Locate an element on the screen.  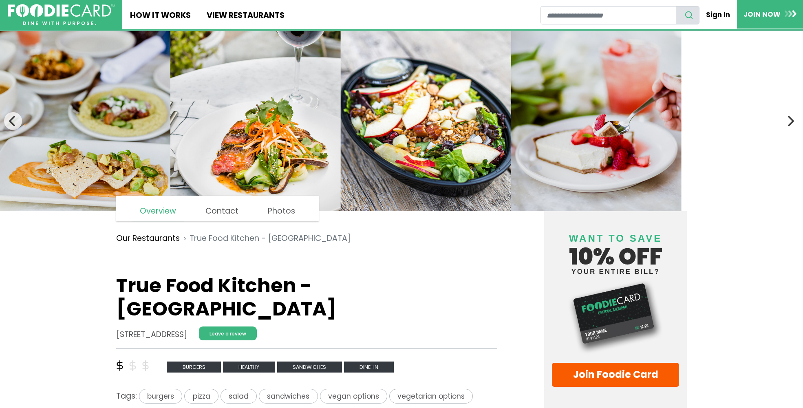
span: vegan options is located at coordinates (354, 396).